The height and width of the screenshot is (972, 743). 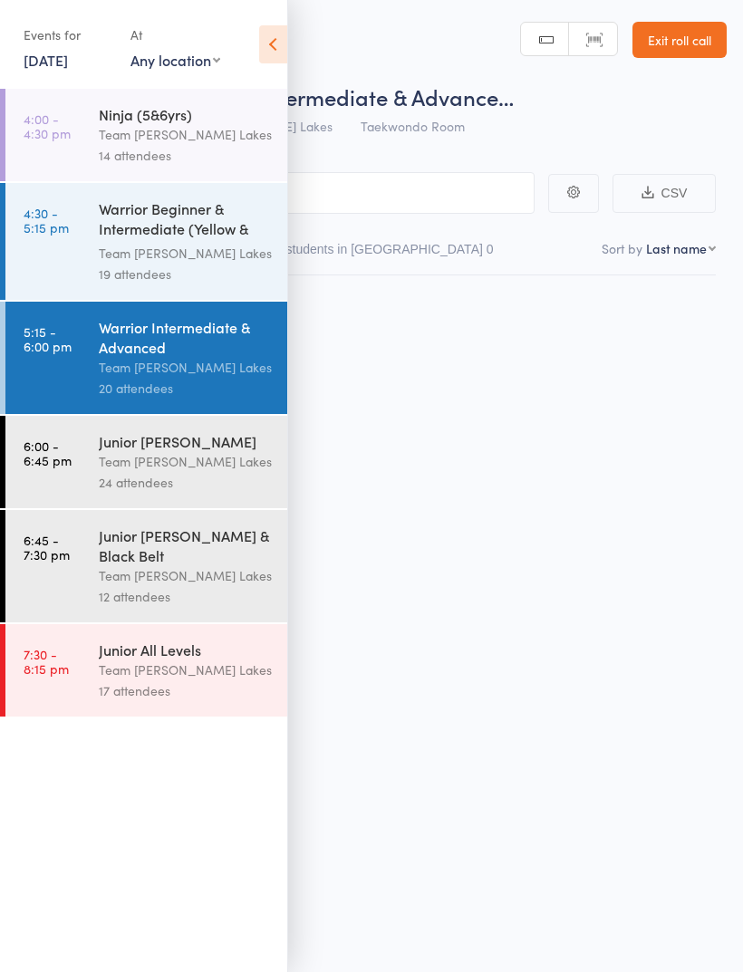 What do you see at coordinates (185, 649) in the screenshot?
I see `div: Junior All Levels` at bounding box center [185, 649].